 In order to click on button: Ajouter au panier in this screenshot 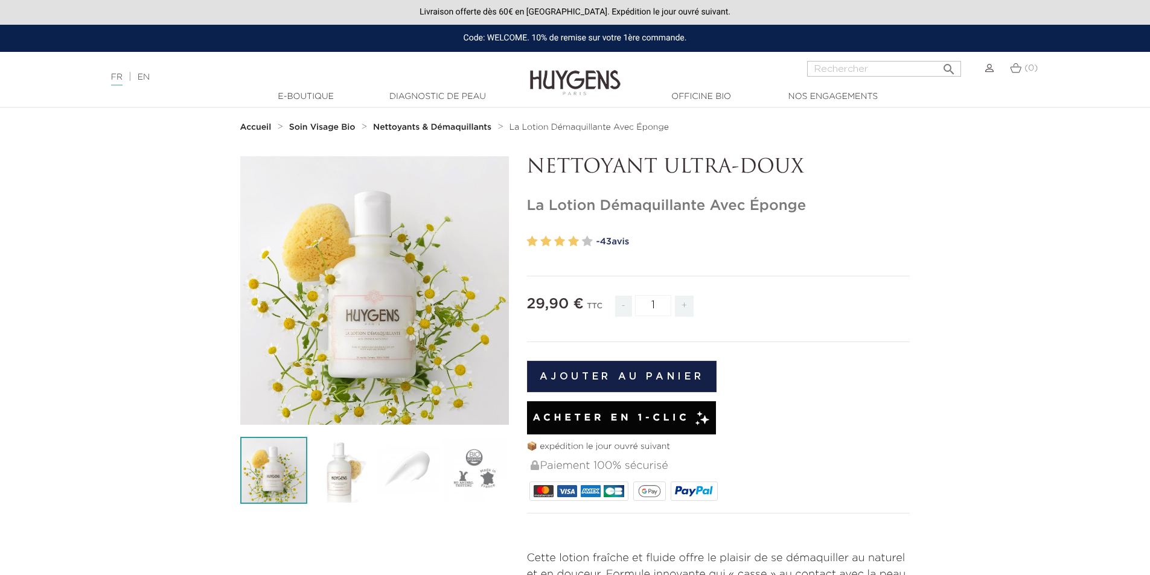, I will do `click(622, 377)`.